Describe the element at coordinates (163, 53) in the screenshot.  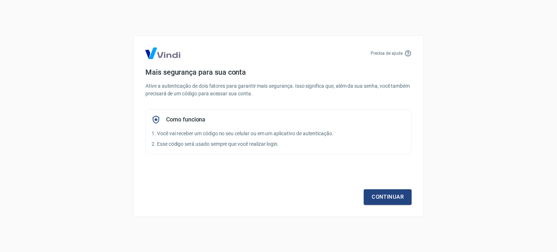
I see `img: Logo Vind` at that location.